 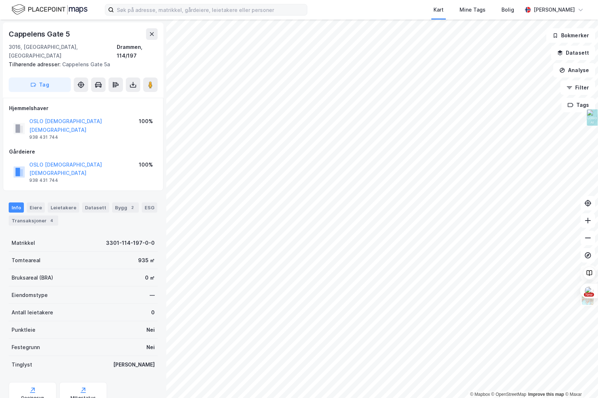 I want to click on div: 3301-114-197-0-0, so click(x=130, y=243).